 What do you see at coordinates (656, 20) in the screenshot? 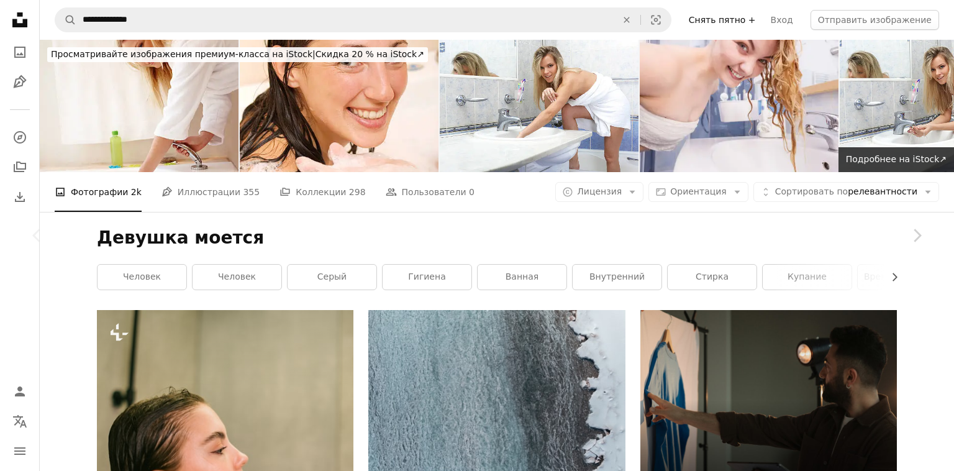
I see `button: Визуальный поиск` at bounding box center [656, 20].